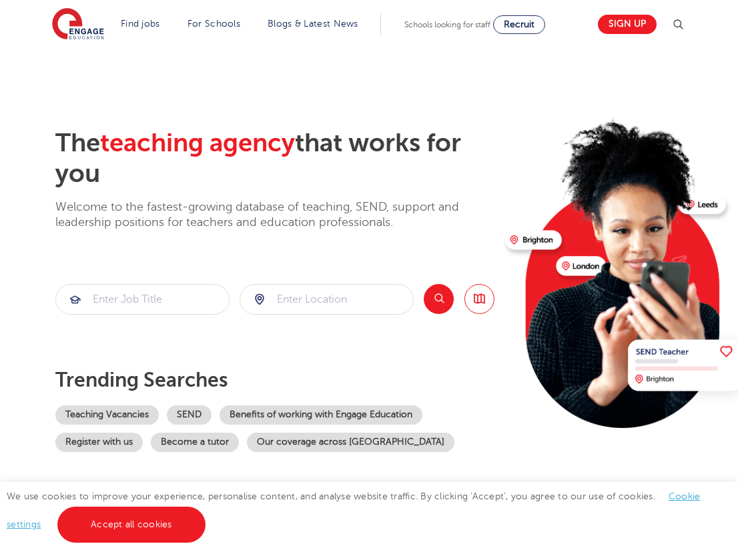  What do you see at coordinates (438, 299) in the screenshot?
I see `button: Search` at bounding box center [438, 299].